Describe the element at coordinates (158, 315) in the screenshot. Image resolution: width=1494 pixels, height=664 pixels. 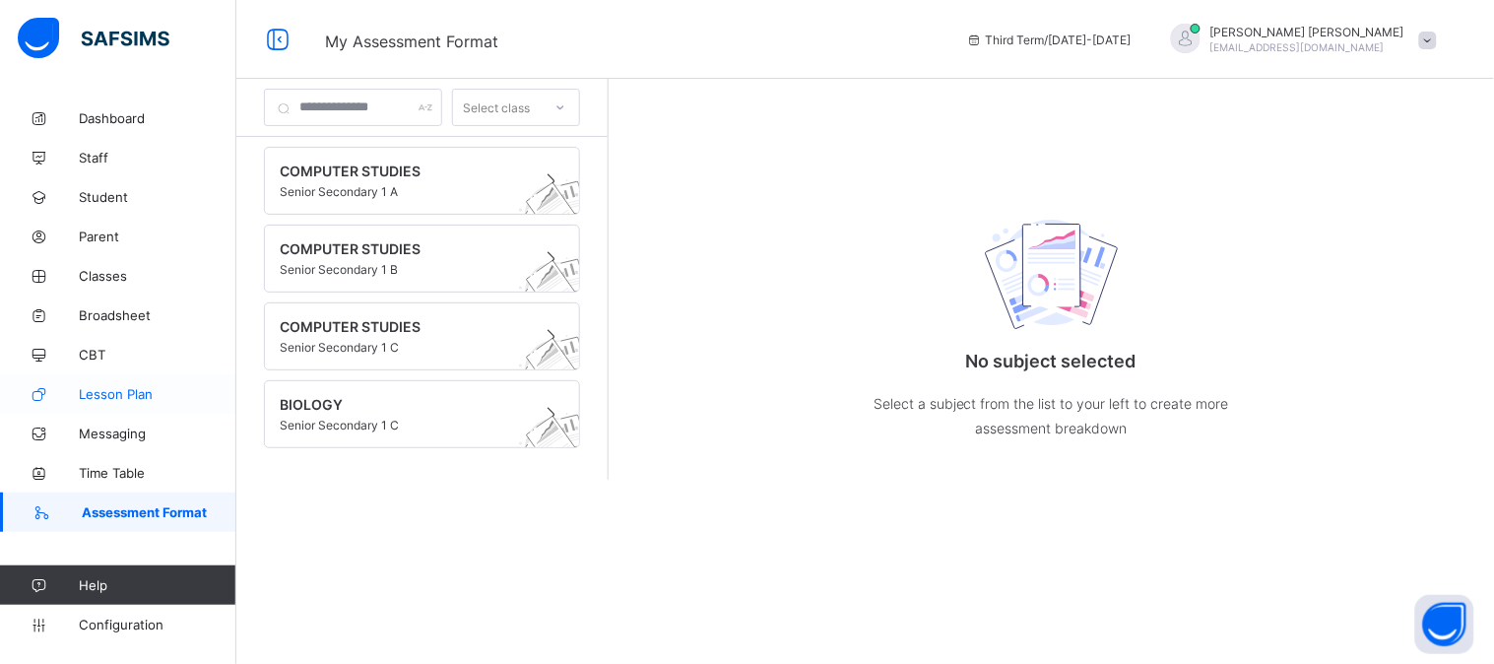
I see `span: Broadsheet` at that location.